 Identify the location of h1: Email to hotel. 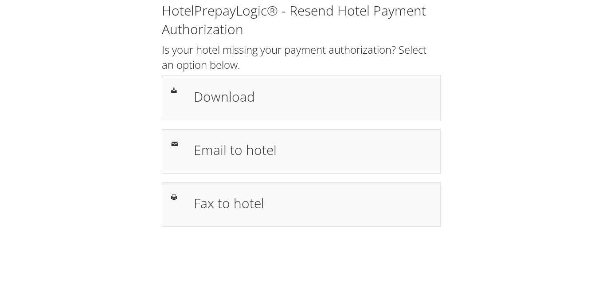
(313, 149).